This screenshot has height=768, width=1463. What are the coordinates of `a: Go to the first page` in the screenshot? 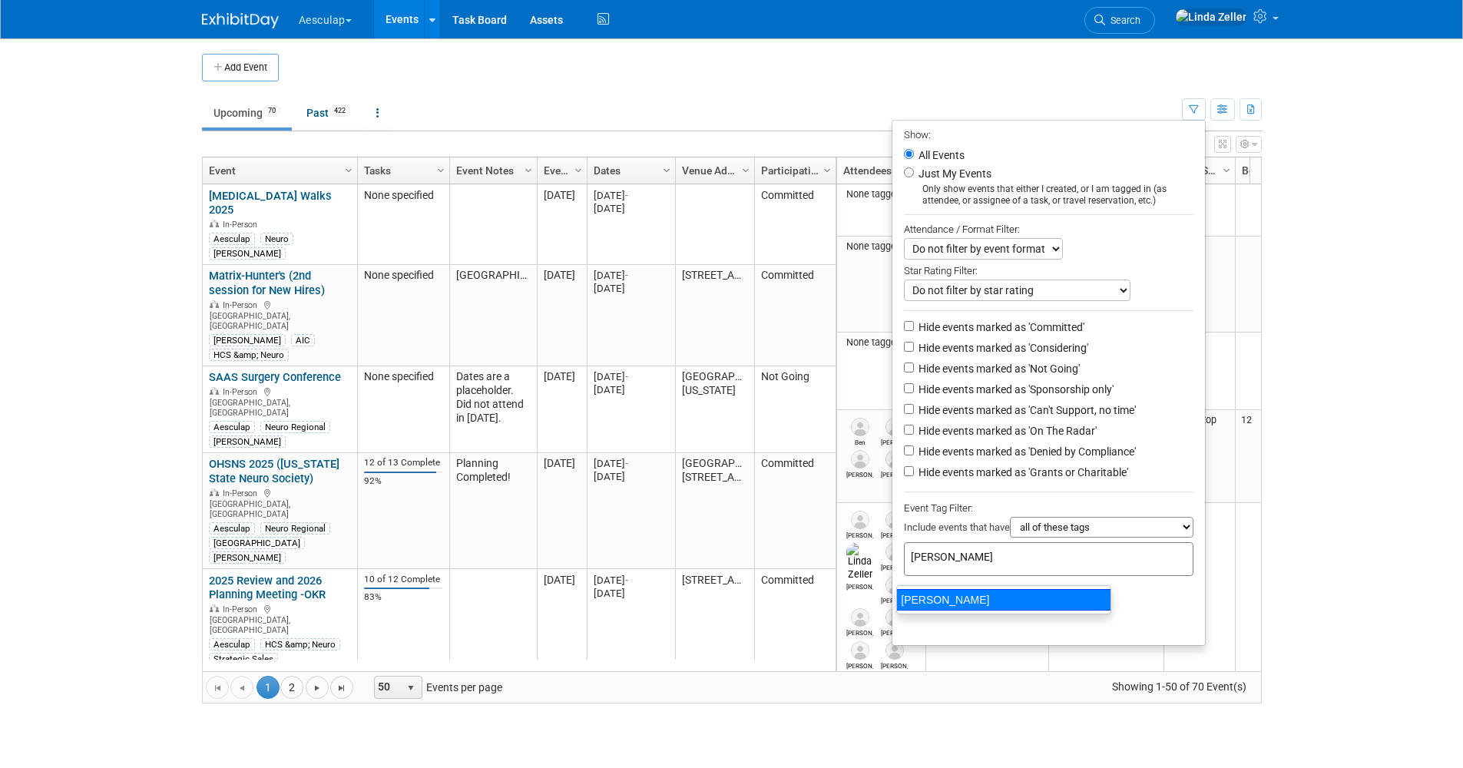 It's located at (217, 687).